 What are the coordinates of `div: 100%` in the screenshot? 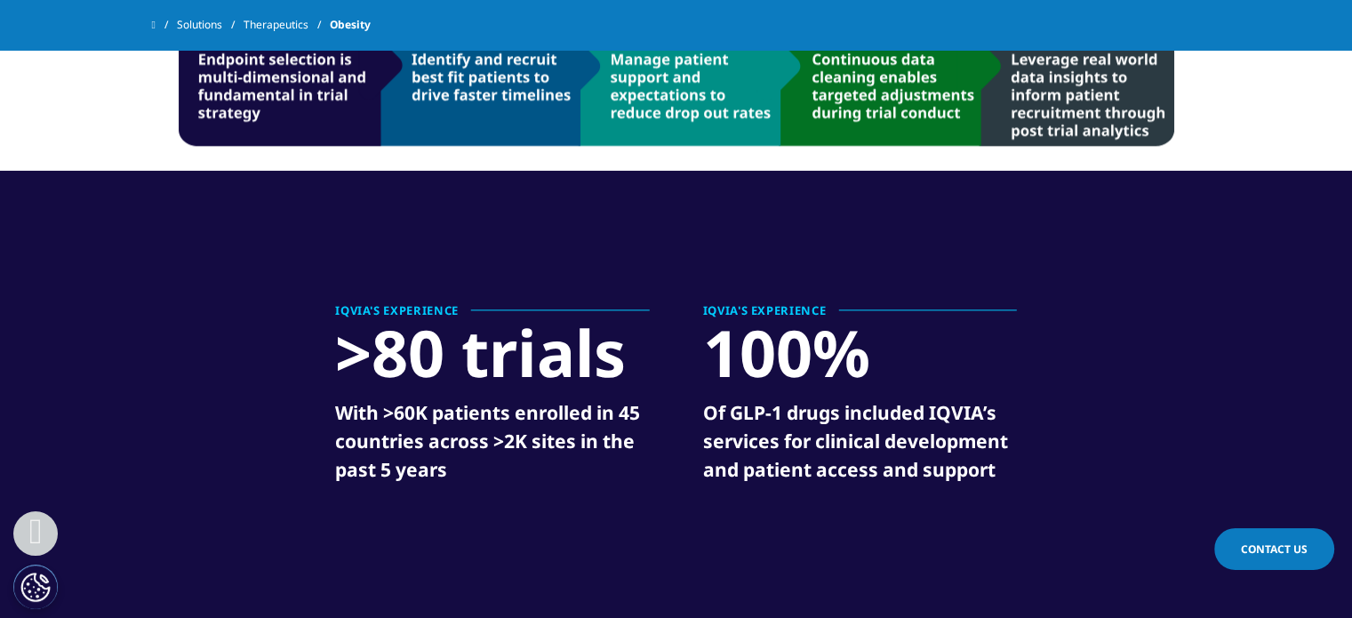 It's located at (786, 352).